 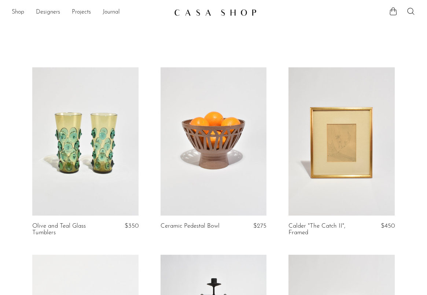 I want to click on span: $350, so click(x=132, y=226).